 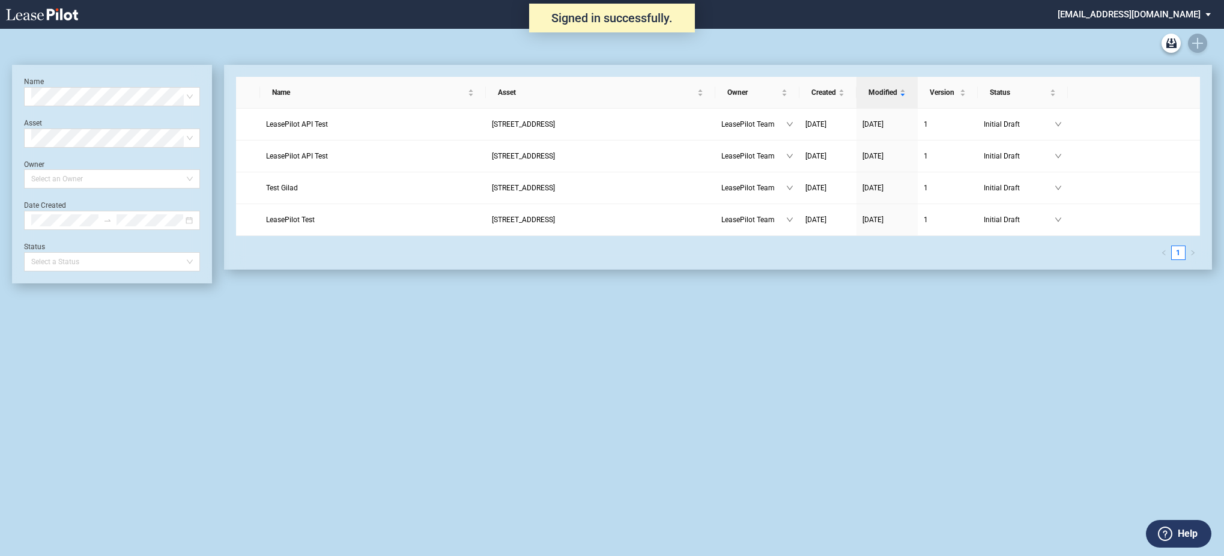 What do you see at coordinates (1171, 43) in the screenshot?
I see `a: Archive` at bounding box center [1171, 43].